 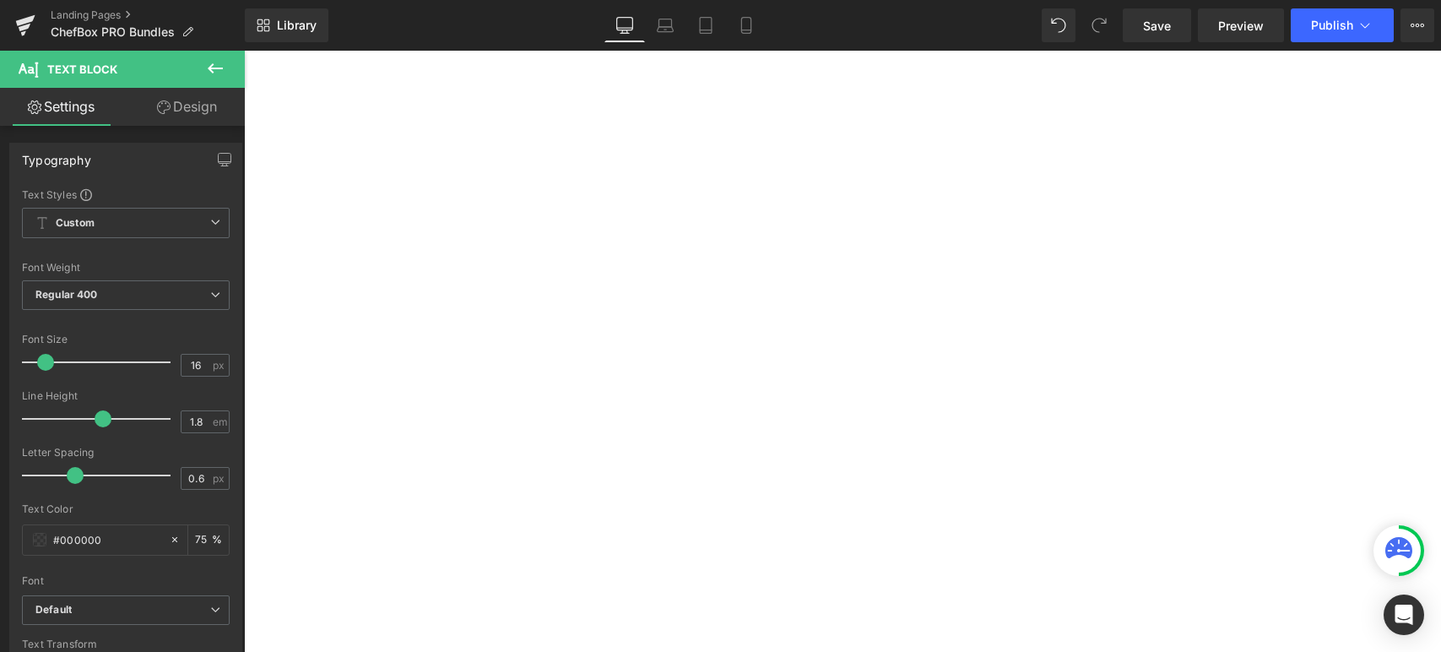 I want to click on div: Line Height, so click(x=126, y=396).